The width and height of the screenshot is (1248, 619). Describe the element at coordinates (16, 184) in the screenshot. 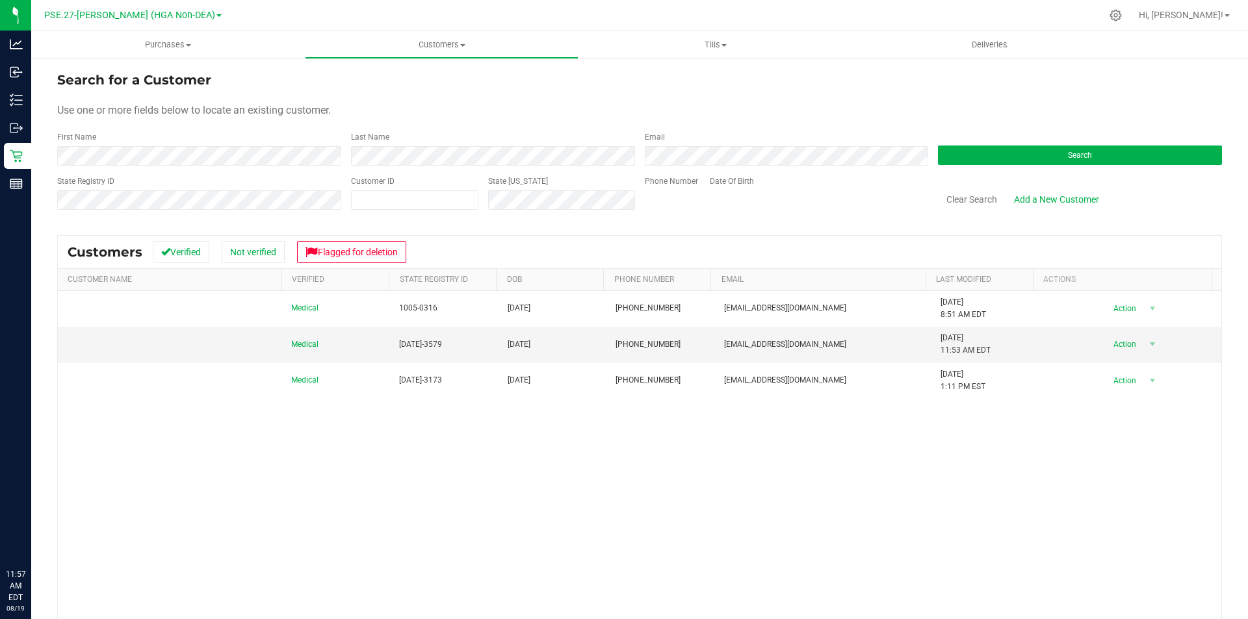

I see `inline-svg: Reports` at that location.